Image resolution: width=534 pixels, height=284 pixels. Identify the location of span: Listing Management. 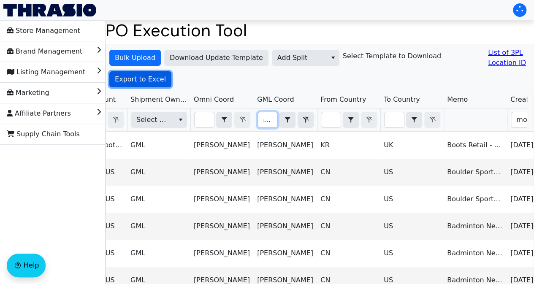
(46, 72).